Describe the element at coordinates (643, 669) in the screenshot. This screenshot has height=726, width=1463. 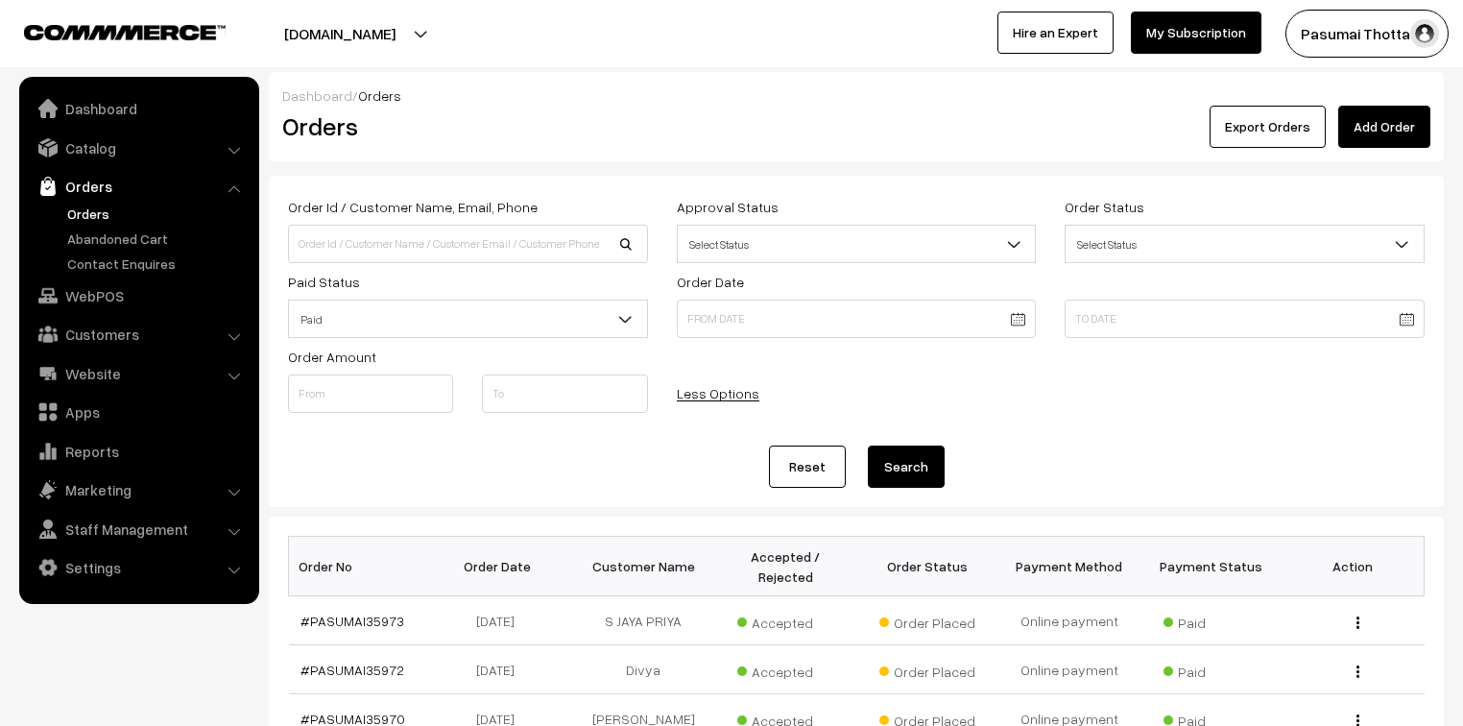
I see `td: Divya` at that location.